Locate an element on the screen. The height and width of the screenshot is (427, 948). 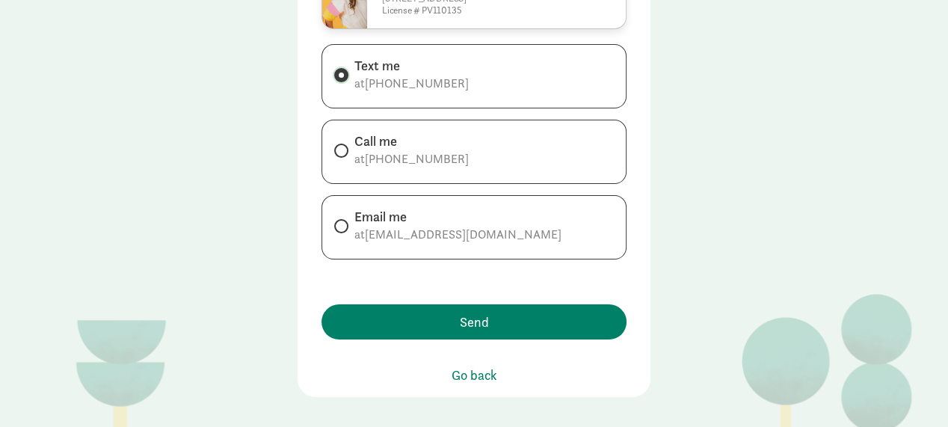
span: Go back is located at coordinates (474, 375).